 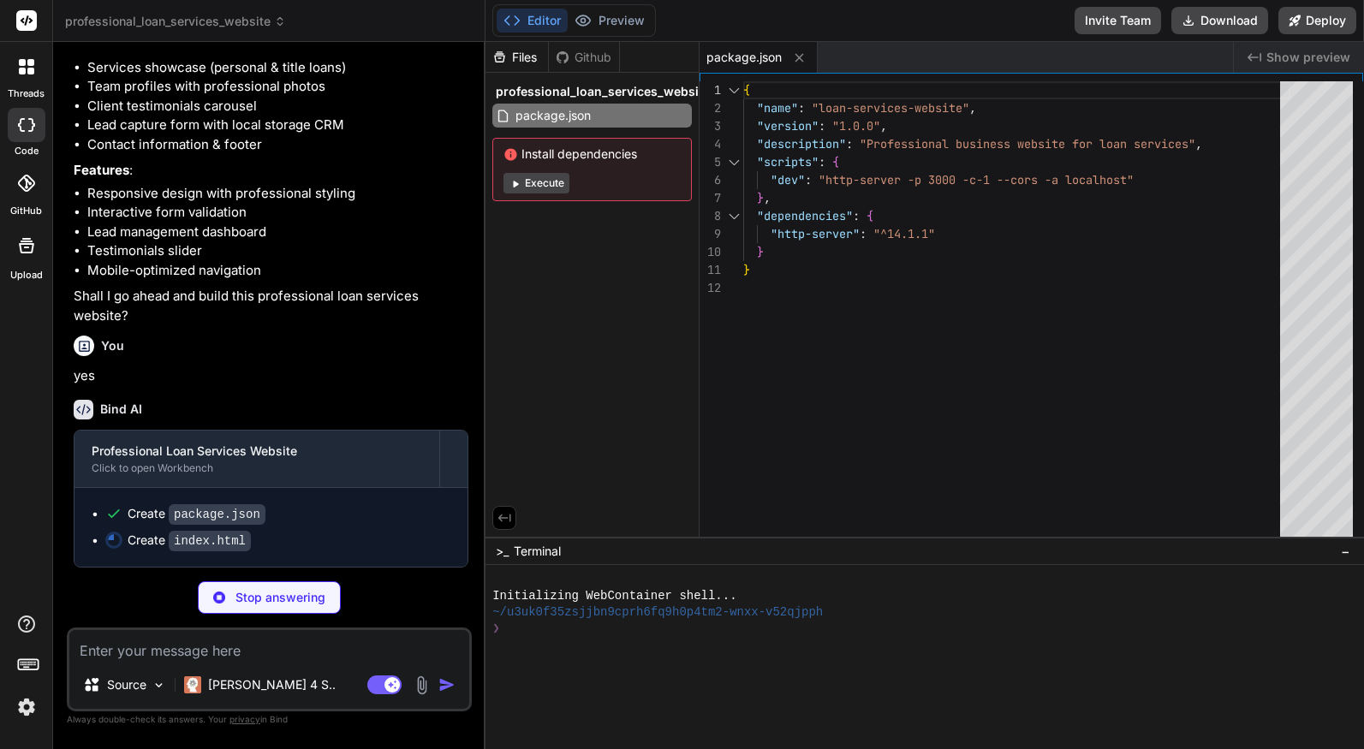 What do you see at coordinates (277, 271) in the screenshot?
I see `li: Mobile-optimized navigation` at bounding box center [277, 271].